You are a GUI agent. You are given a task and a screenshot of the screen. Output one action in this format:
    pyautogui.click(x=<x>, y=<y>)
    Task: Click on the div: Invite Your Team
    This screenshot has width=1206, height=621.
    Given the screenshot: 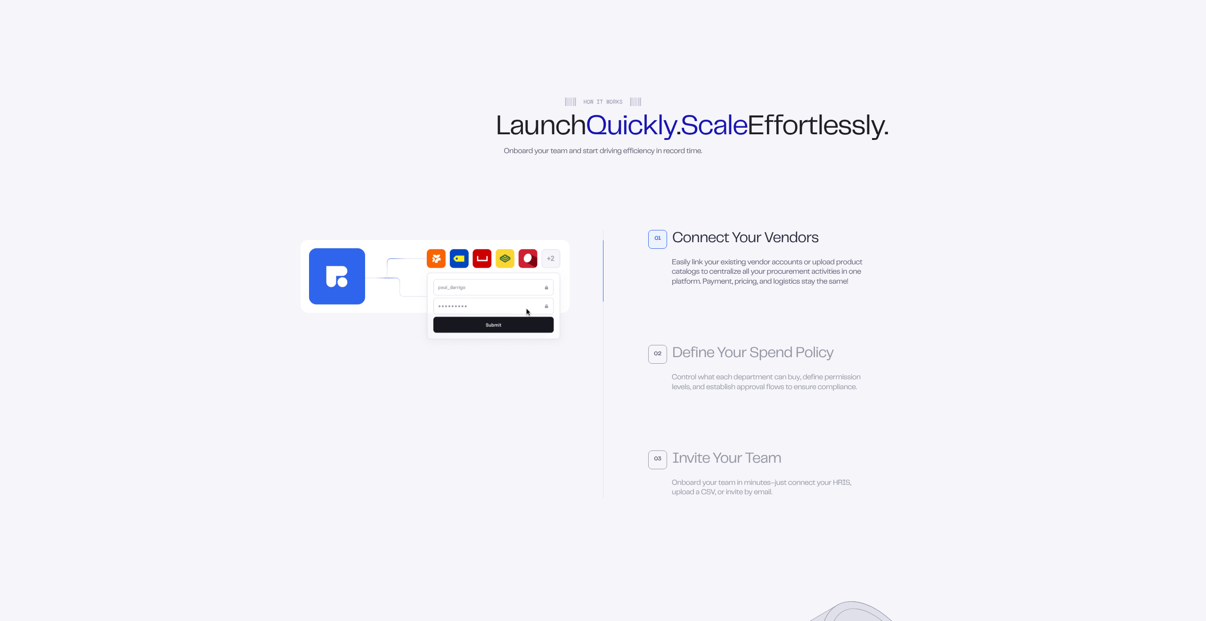 What is the action you would take?
    pyautogui.click(x=726, y=460)
    